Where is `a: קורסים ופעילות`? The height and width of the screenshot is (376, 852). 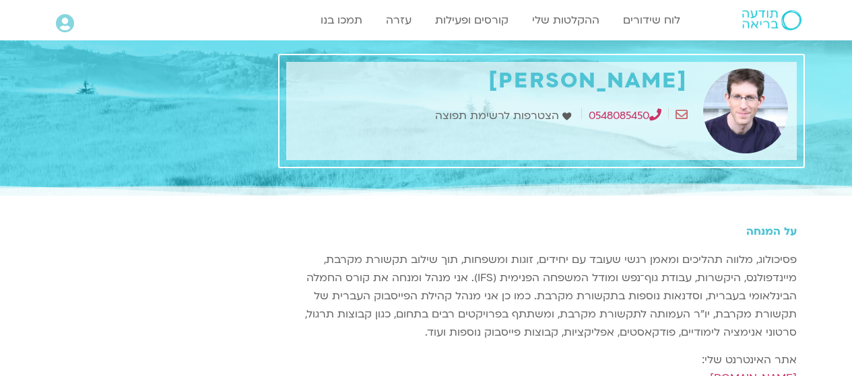 a: קורסים ופעילות is located at coordinates (471, 20).